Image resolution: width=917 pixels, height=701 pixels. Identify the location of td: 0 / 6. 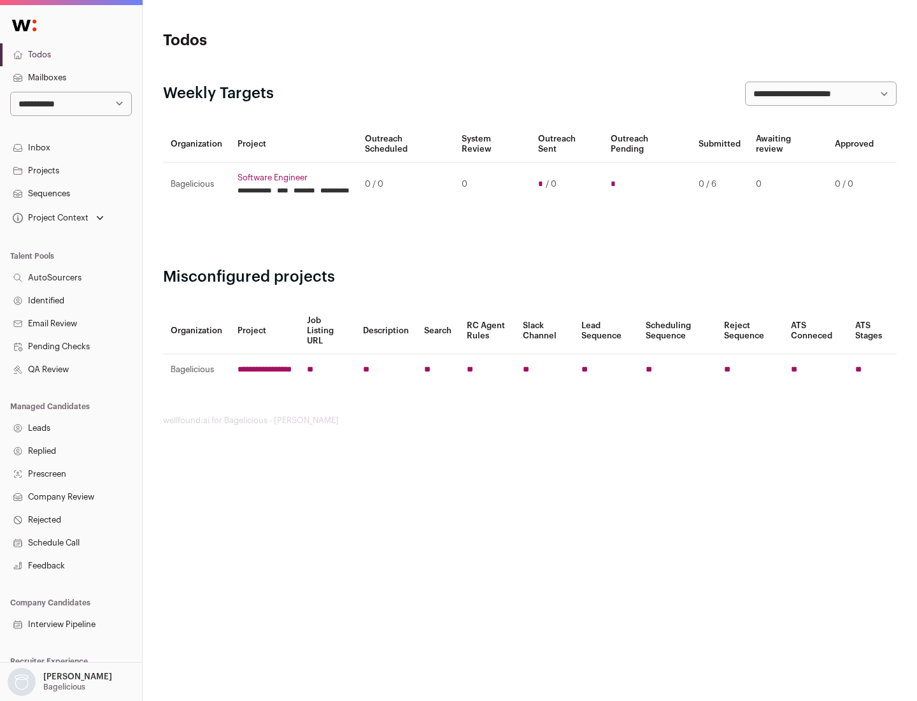
(720, 184).